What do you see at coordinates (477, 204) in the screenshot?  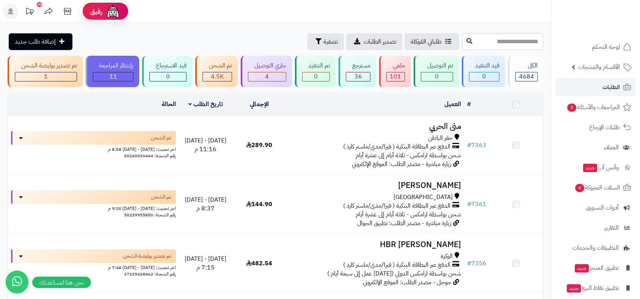 I see `a: #7361` at bounding box center [477, 204].